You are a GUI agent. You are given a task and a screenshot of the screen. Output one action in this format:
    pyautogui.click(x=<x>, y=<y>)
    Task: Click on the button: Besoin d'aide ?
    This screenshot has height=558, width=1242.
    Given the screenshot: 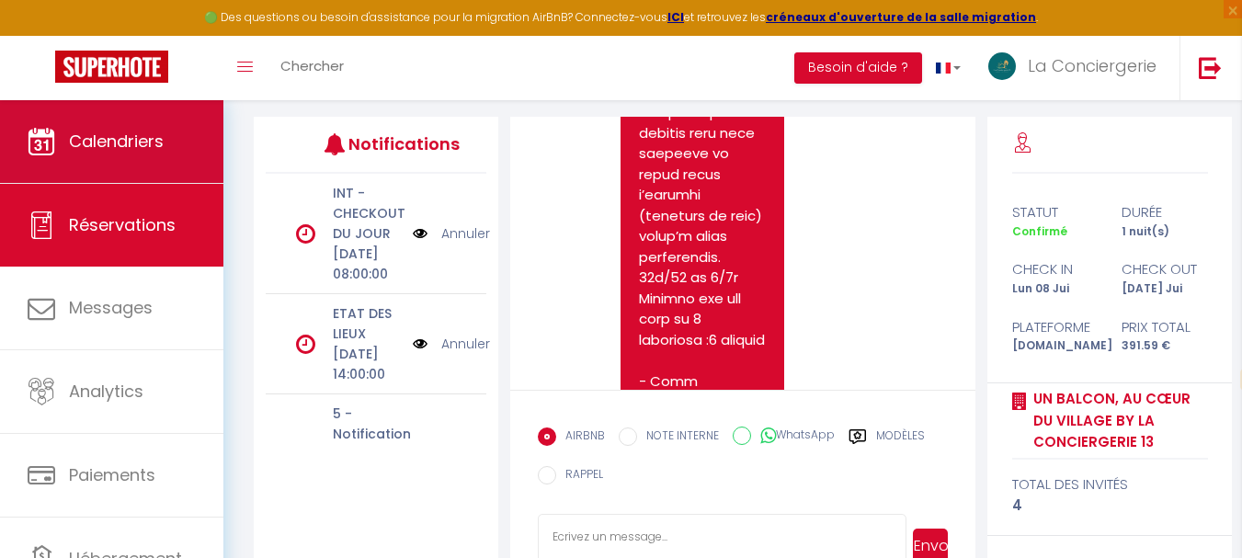 What is the action you would take?
    pyautogui.click(x=858, y=68)
    